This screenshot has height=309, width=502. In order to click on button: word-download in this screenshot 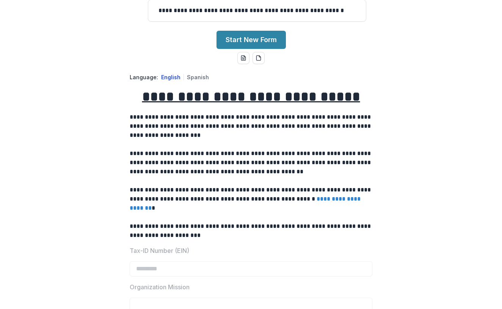, I will do `click(243, 58)`.